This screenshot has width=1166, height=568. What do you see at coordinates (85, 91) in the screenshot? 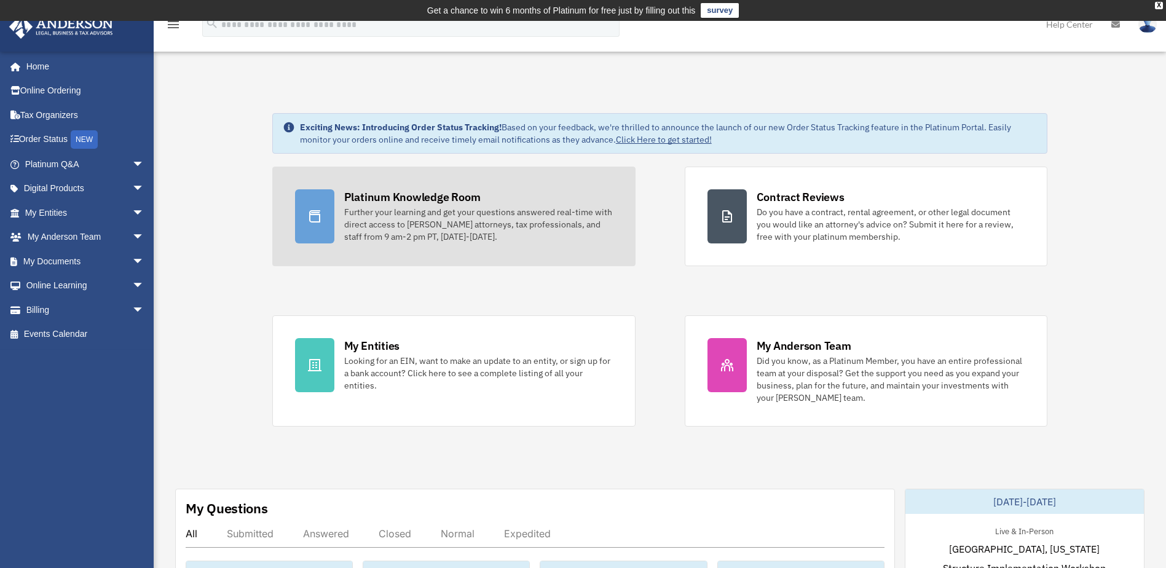
I see `a: Online Ordering` at bounding box center [85, 91].